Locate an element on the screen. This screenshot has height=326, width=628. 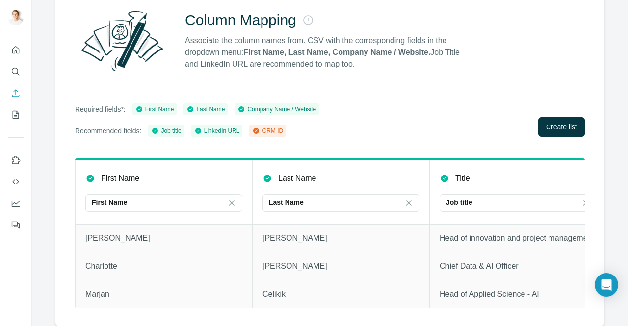
div: Company Name / Website is located at coordinates (277, 109).